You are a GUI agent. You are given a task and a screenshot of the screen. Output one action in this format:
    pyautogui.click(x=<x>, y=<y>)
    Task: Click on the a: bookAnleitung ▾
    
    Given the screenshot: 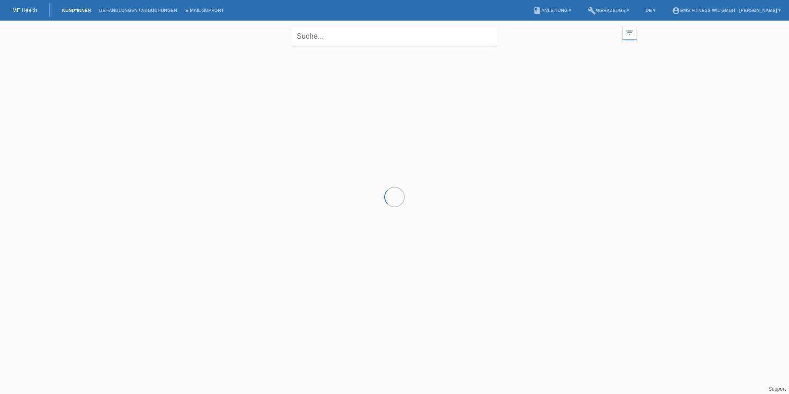 What is the action you would take?
    pyautogui.click(x=552, y=10)
    